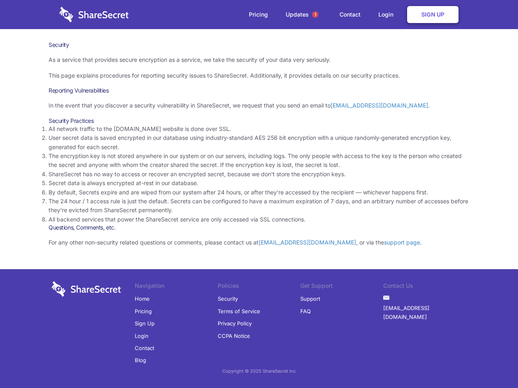 The height and width of the screenshot is (388, 518). What do you see at coordinates (259, 192) in the screenshot?
I see `li: By default, Secrets expire and are wiped from our system after 24 hours, or after they’re accesse...` at bounding box center [259, 192].